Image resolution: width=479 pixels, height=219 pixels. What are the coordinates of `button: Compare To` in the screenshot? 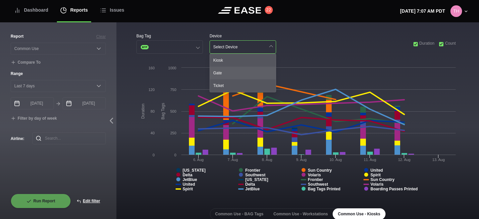 It's located at (26, 63).